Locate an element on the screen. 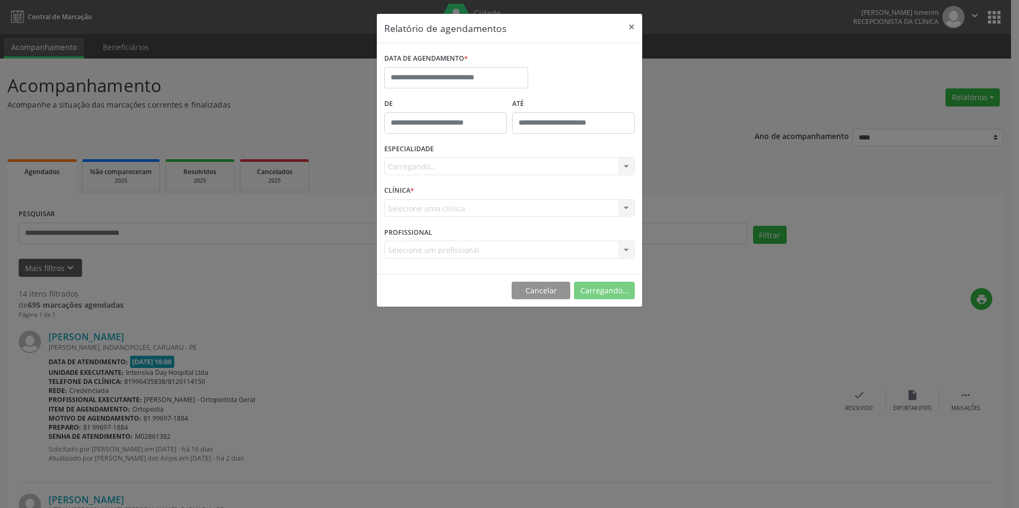 The width and height of the screenshot is (1019, 508). button: Close is located at coordinates (631, 27).